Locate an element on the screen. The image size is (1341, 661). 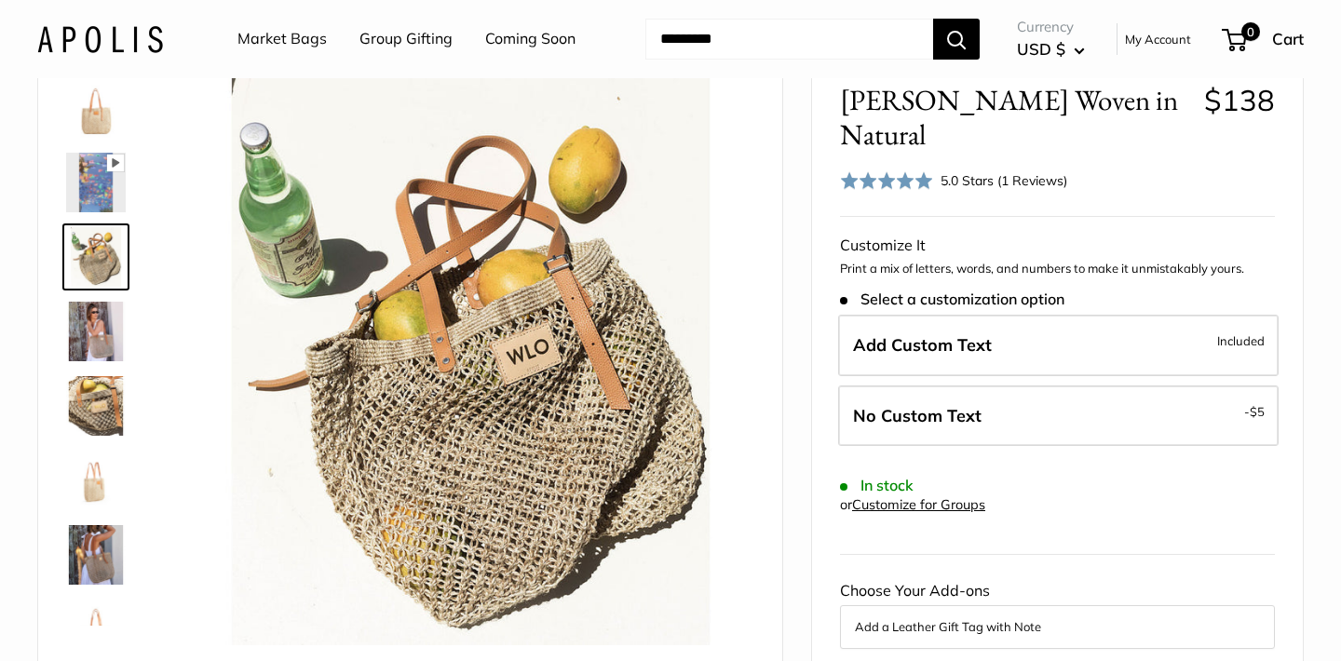
span: $5 is located at coordinates (1257, 412).